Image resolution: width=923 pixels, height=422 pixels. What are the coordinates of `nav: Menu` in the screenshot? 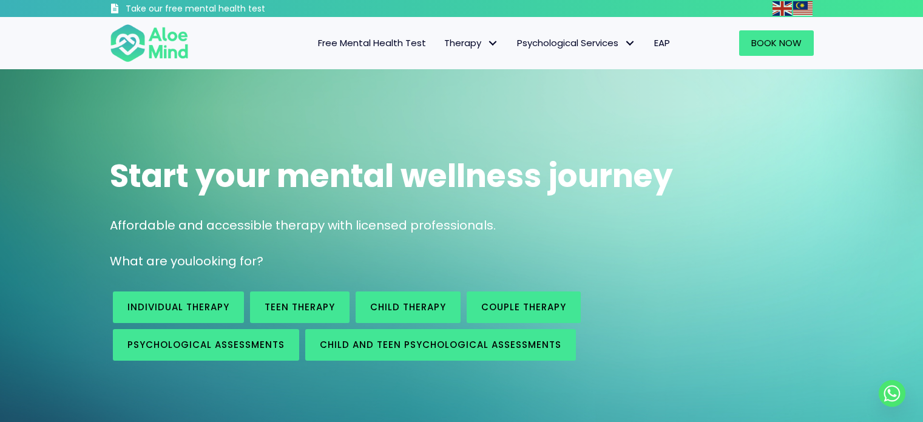 It's located at (442, 43).